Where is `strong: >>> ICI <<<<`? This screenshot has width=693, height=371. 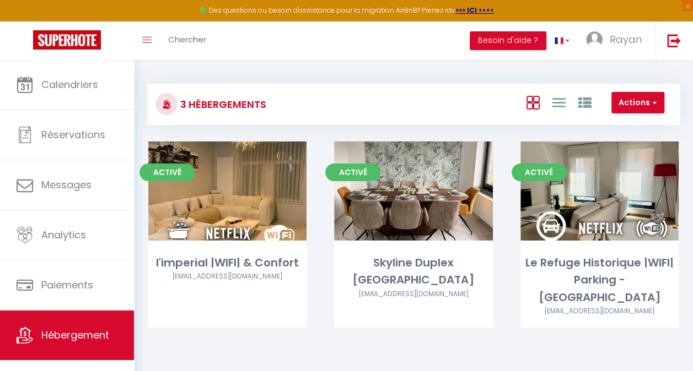 strong: >>> ICI <<<< is located at coordinates (475, 10).